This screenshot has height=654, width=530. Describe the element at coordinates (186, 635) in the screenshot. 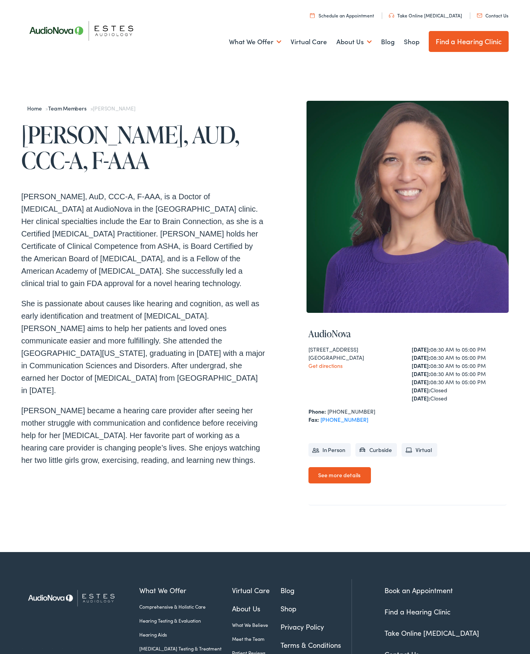

I see `a: Hearing Aids` at that location.